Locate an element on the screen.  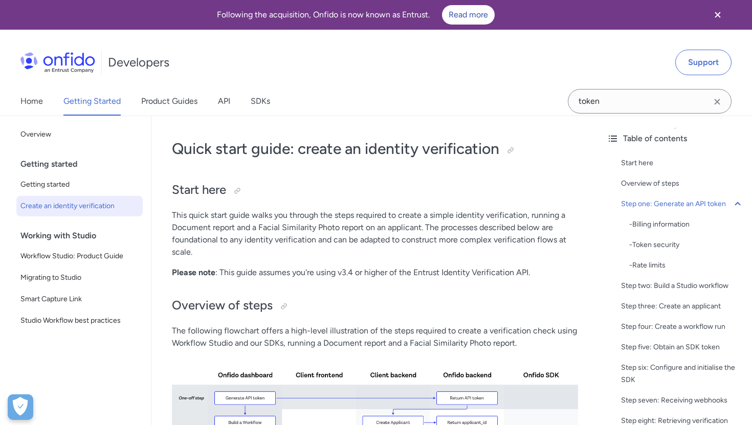
a: Step seven: Receiving webhooks is located at coordinates (682, 401).